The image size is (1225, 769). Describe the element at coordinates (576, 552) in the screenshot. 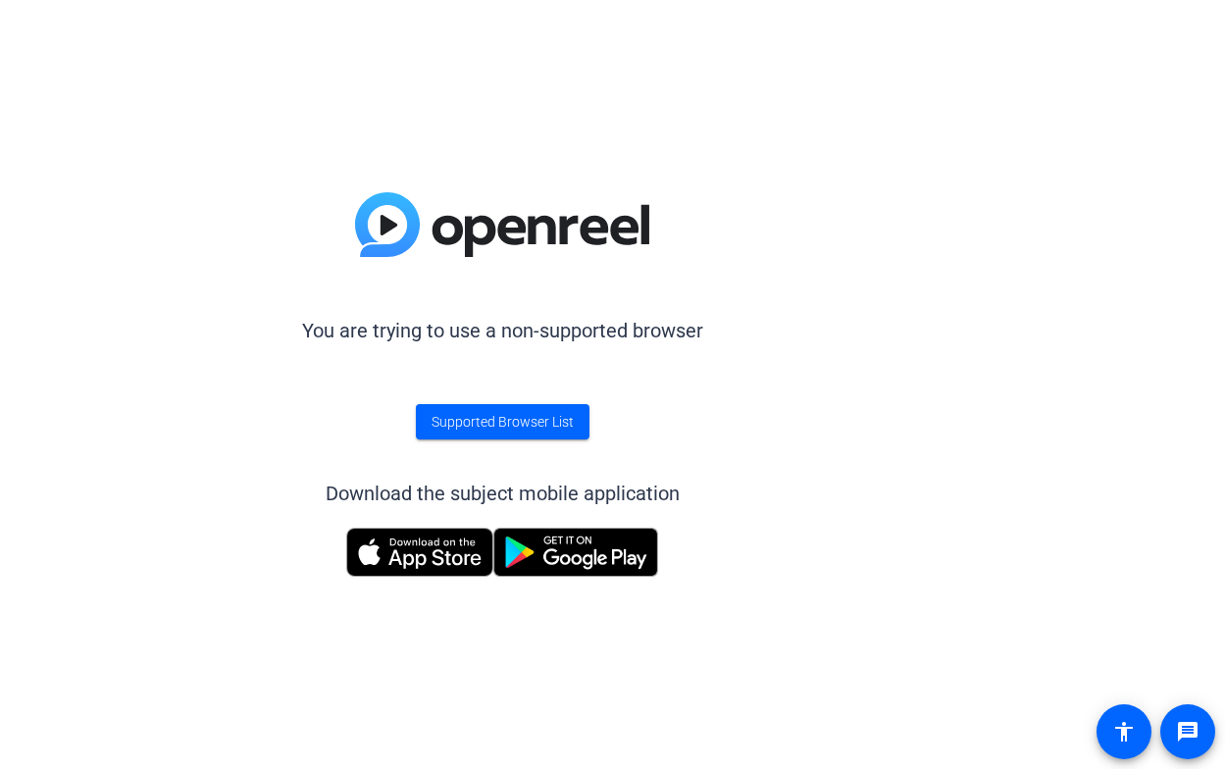

I see `img: Get it on Google Play` at that location.